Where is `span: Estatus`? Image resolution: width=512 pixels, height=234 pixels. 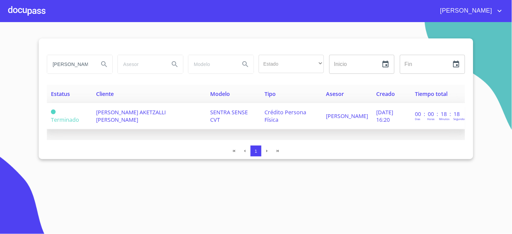
span: Estatus is located at coordinates (60, 94).